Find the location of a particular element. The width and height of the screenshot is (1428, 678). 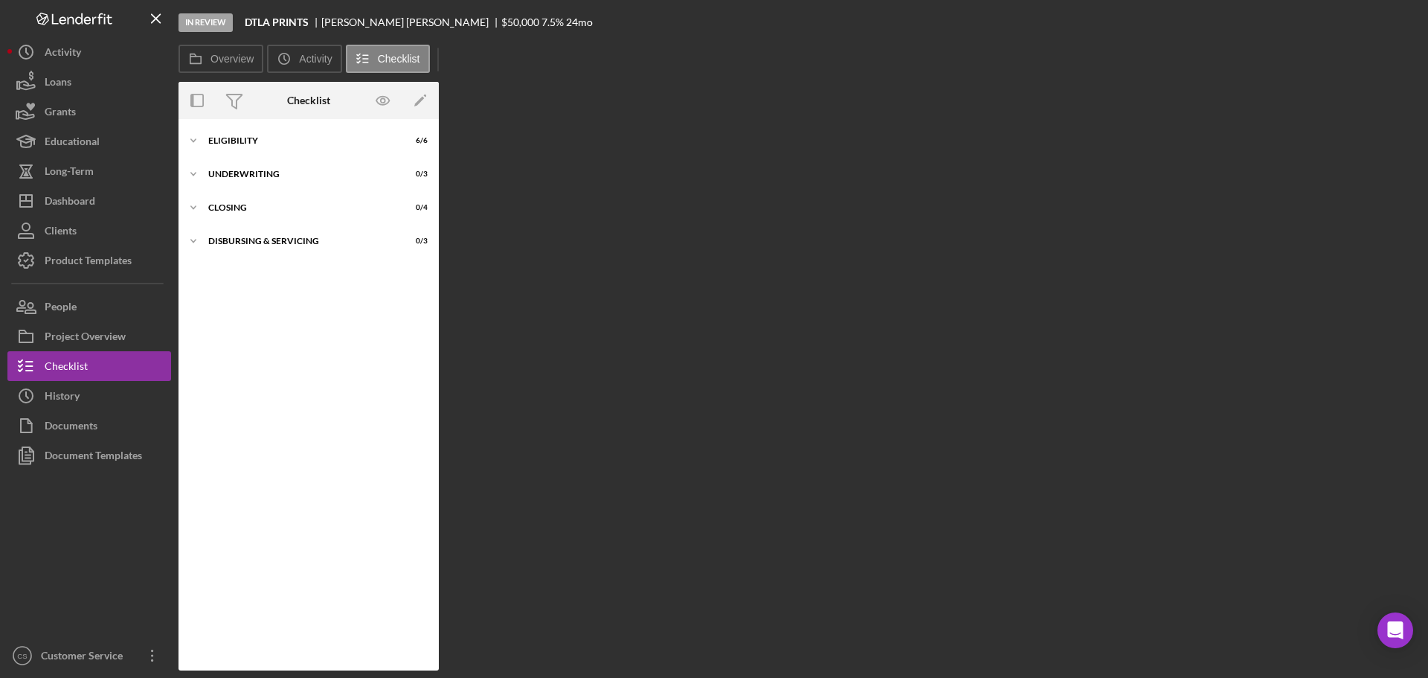

div: Product Templates is located at coordinates (88, 262).